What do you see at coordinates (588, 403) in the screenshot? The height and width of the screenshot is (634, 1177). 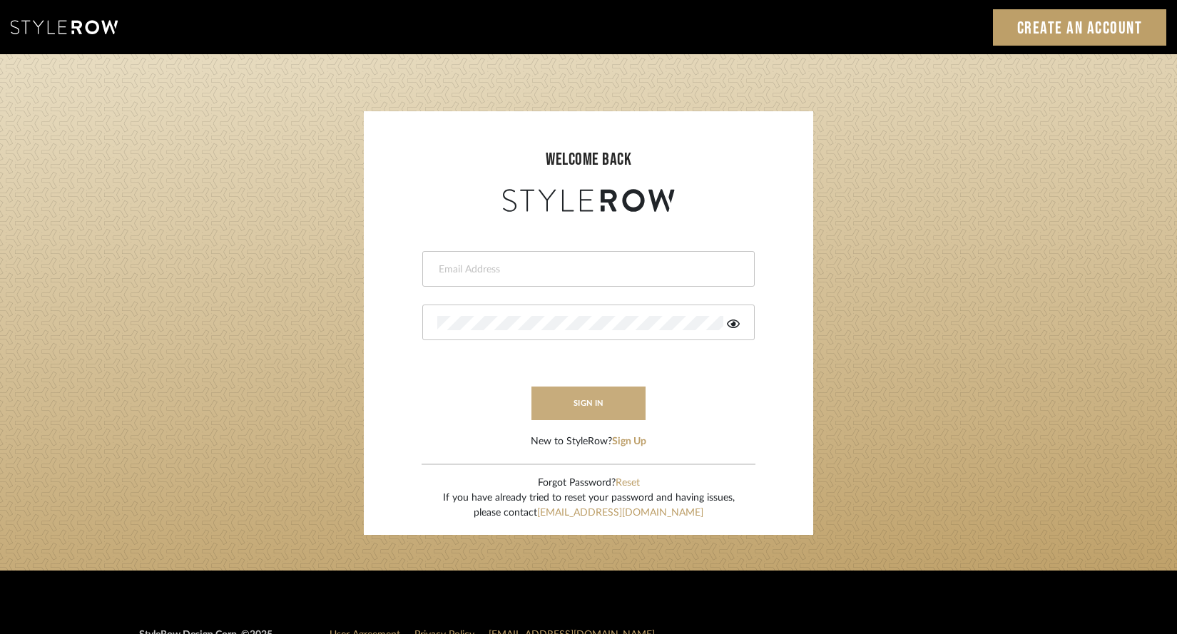 I see `button: sign in` at bounding box center [588, 403].